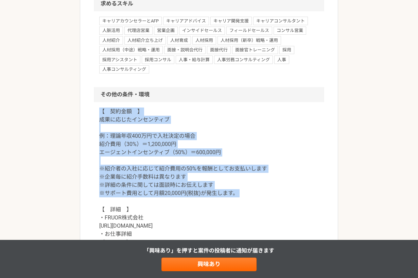 This screenshot has width=418, height=278. Describe the element at coordinates (209, 94) in the screenshot. I see `h2: その他の条件・環境` at that location.